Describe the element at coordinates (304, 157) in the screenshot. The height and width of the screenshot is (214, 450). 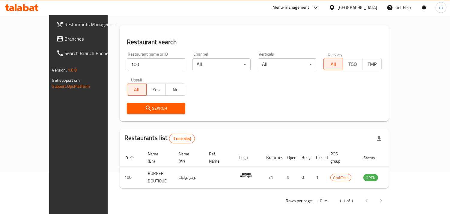
I see `th: Busy` at that location.